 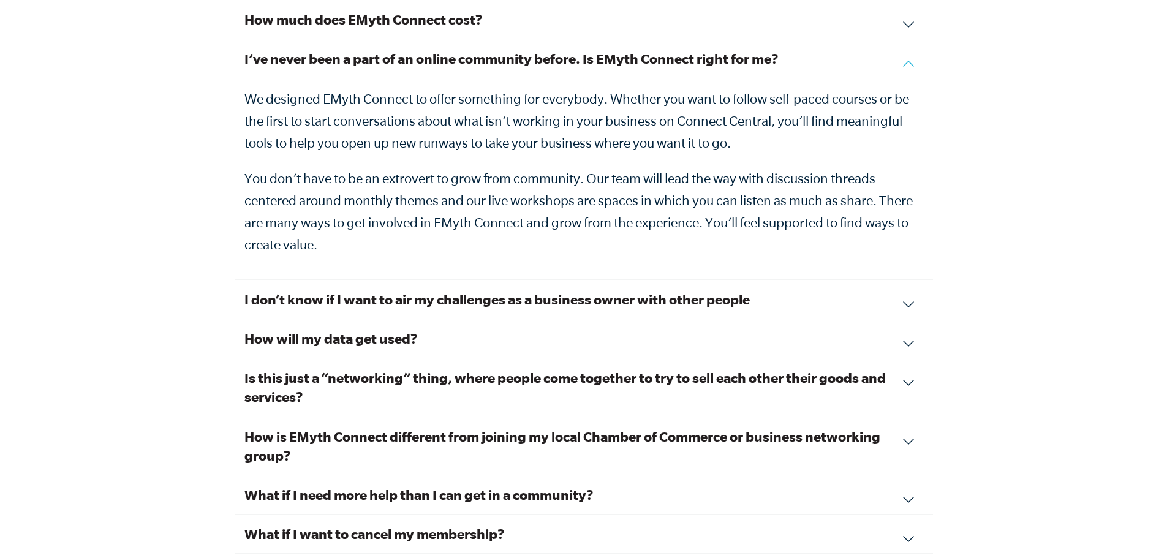 What do you see at coordinates (584, 299) in the screenshot?
I see `h3: I don’t know if I want to air my challenges as a business owner with other people` at bounding box center [584, 299].